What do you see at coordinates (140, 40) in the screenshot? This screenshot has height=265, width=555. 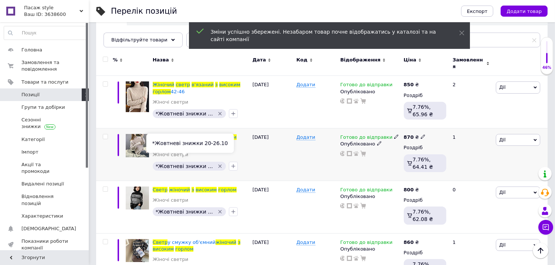 I see `span: Відфільтруйте товари` at bounding box center [140, 40].